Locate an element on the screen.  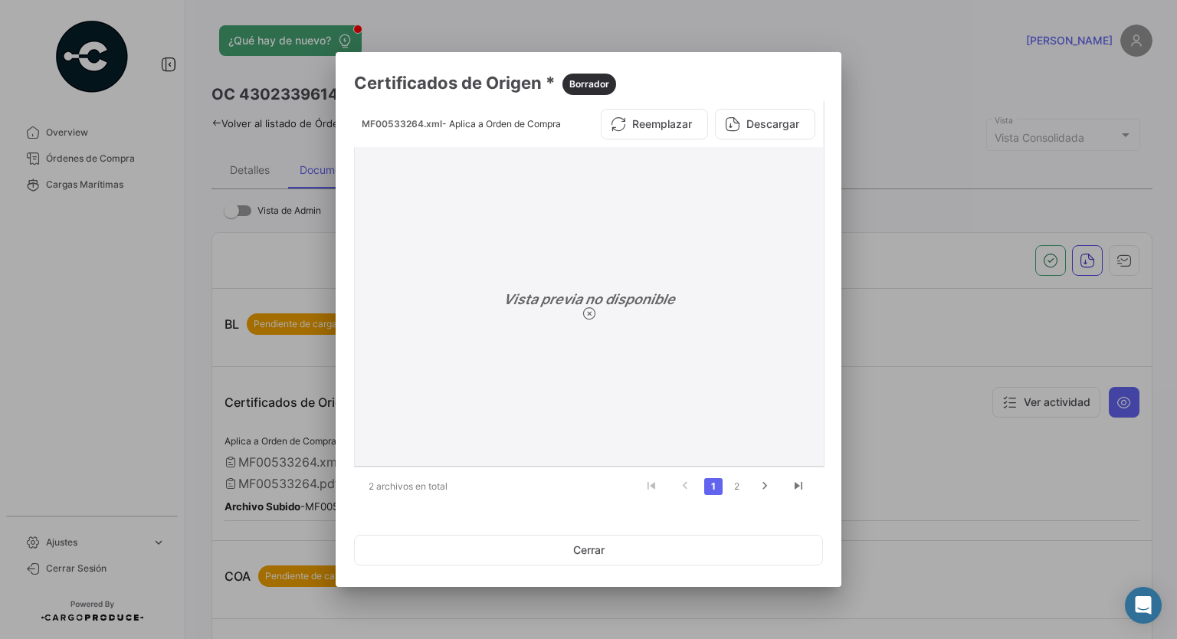
h3: Certificados de Origen * is located at coordinates (588, 83).